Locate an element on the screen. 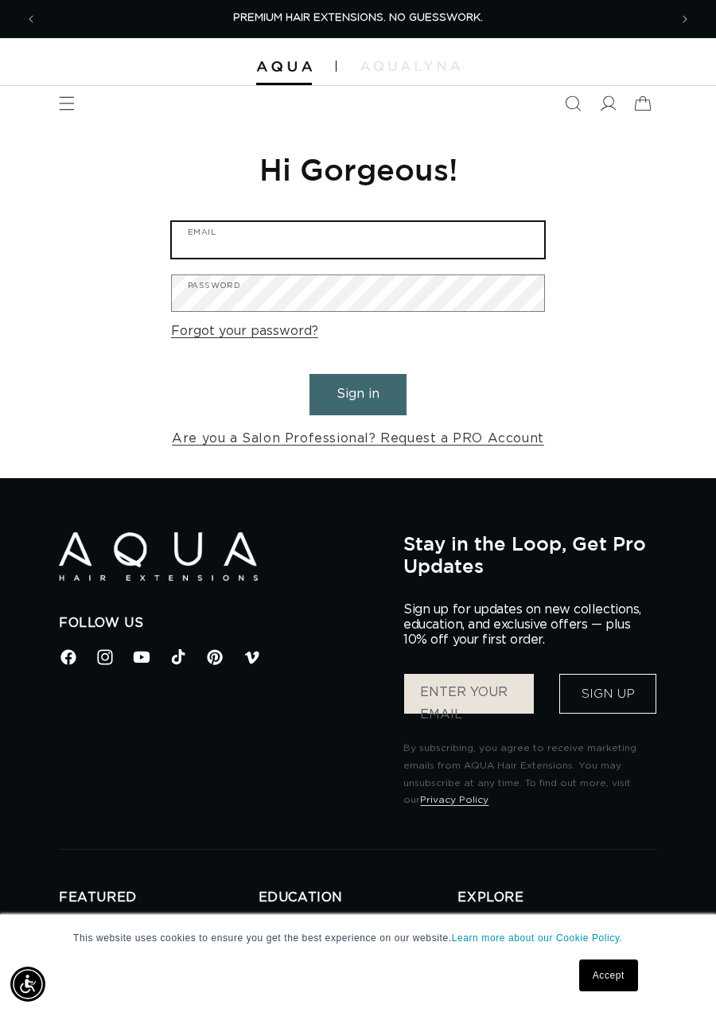 The width and height of the screenshot is (716, 1012). div: Chat Widget is located at coordinates (676, 974).